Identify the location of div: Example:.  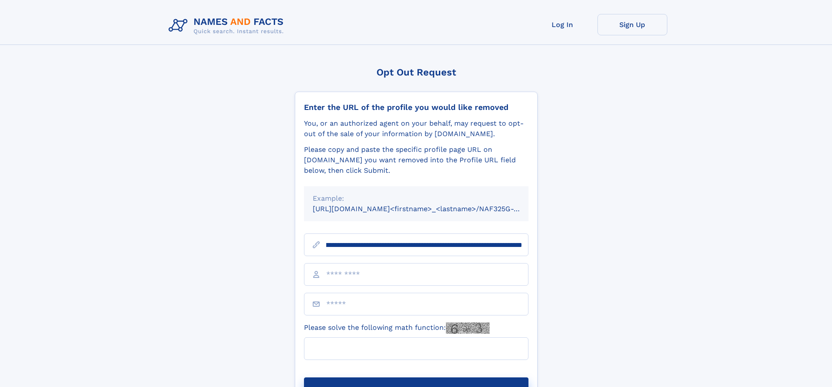
(416, 199).